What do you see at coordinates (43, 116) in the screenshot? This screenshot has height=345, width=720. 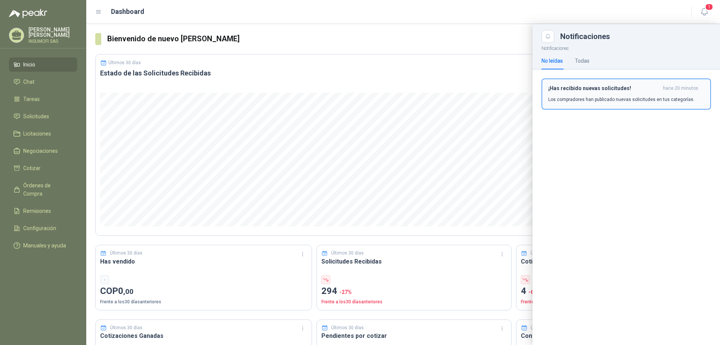 I see `a: Solicitudes` at bounding box center [43, 116].